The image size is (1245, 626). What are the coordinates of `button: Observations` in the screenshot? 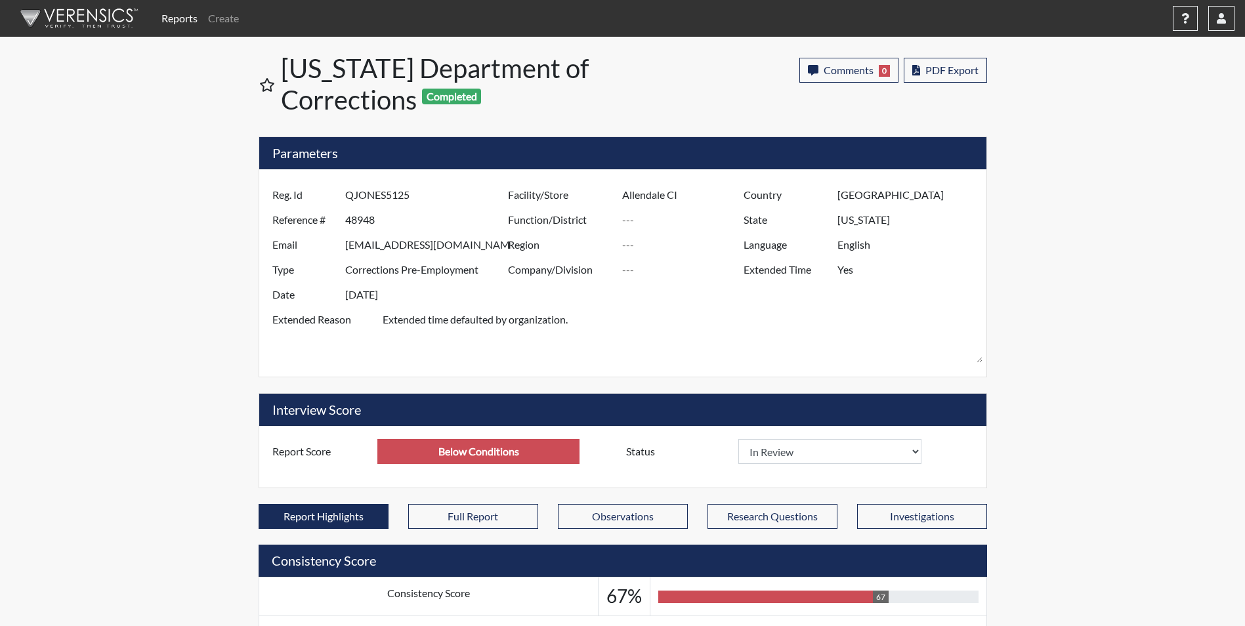 It's located at (623, 516).